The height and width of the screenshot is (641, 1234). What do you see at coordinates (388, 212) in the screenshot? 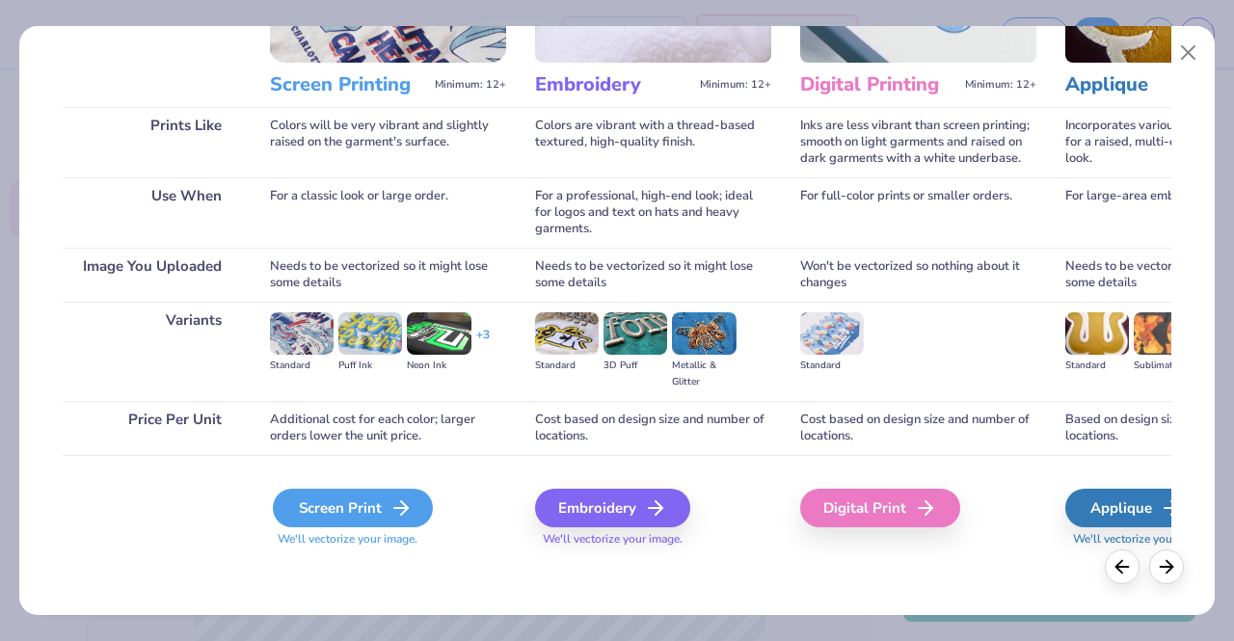
I see `div: For a classic look or large order.` at bounding box center [388, 212].